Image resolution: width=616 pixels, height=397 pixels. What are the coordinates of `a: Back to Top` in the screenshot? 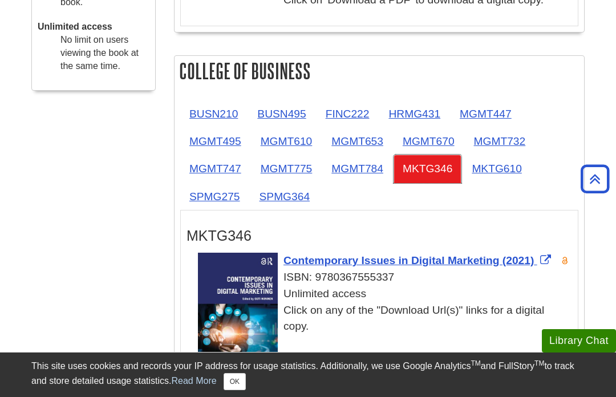 It's located at (595, 179).